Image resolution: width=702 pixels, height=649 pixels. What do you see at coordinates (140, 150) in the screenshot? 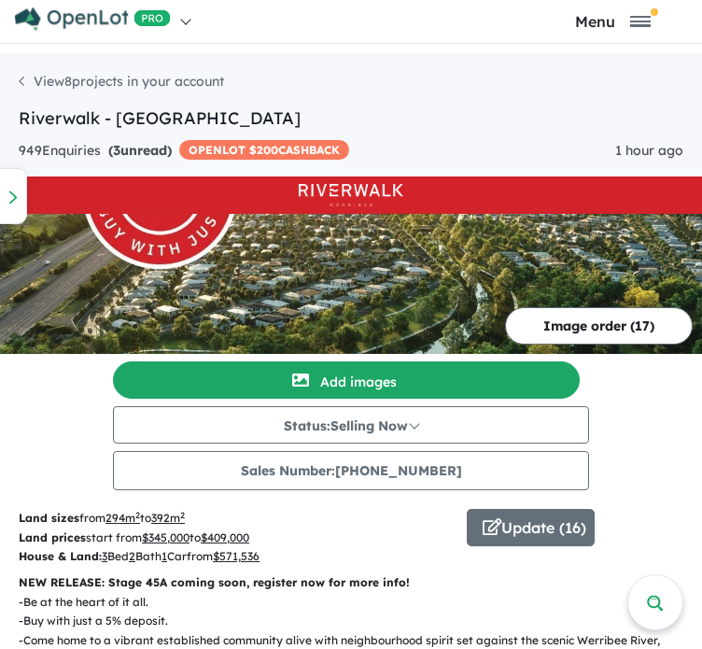
I see `strong: ( unread)` at bounding box center [140, 150].